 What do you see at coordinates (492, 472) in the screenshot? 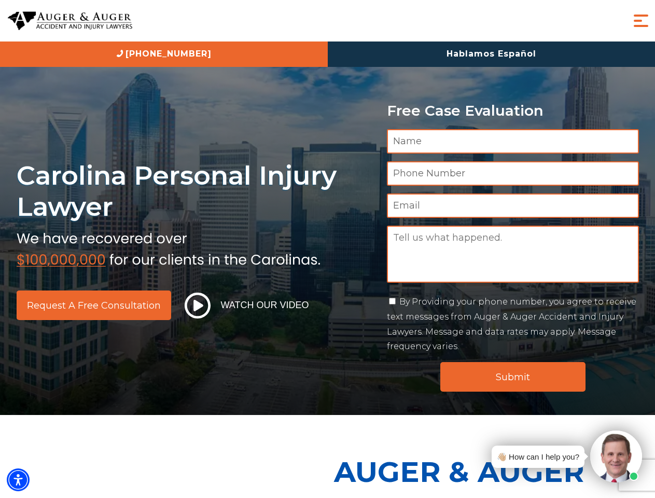
I see `p: Auger & Auger` at bounding box center [492, 472].